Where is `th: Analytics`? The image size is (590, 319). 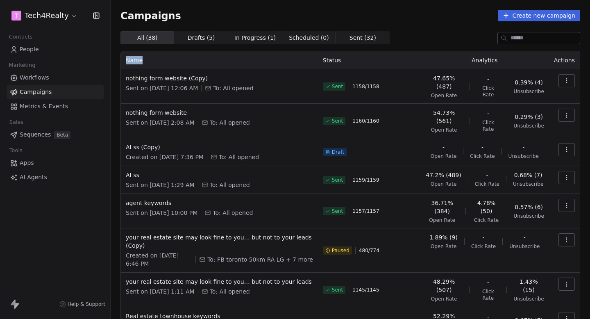 th: Analytics is located at coordinates (485, 60).